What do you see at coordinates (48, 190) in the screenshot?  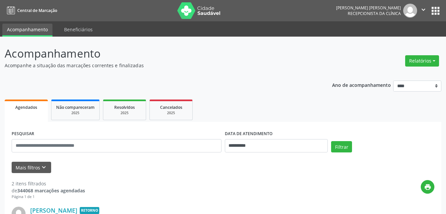 I see `div: de` at bounding box center [48, 190].